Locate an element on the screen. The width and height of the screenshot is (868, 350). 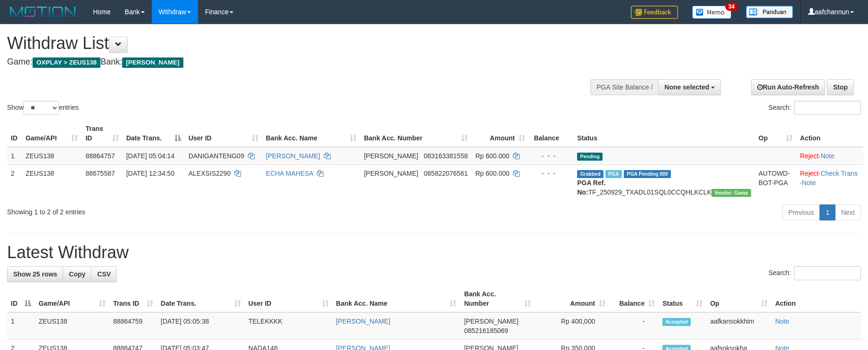
span: Pending is located at coordinates (590, 156).